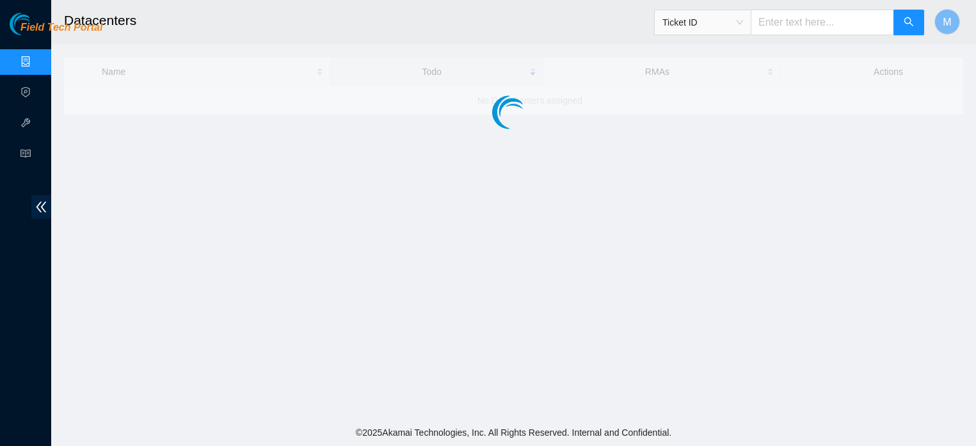  I want to click on span: M, so click(946, 22).